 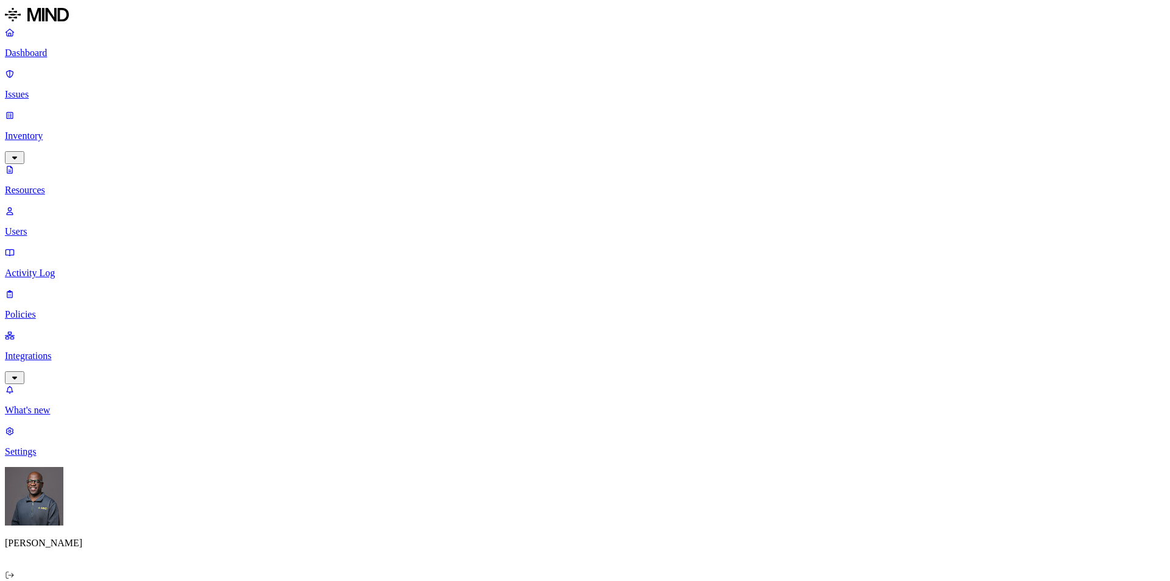 I want to click on p: Inventory, so click(x=585, y=136).